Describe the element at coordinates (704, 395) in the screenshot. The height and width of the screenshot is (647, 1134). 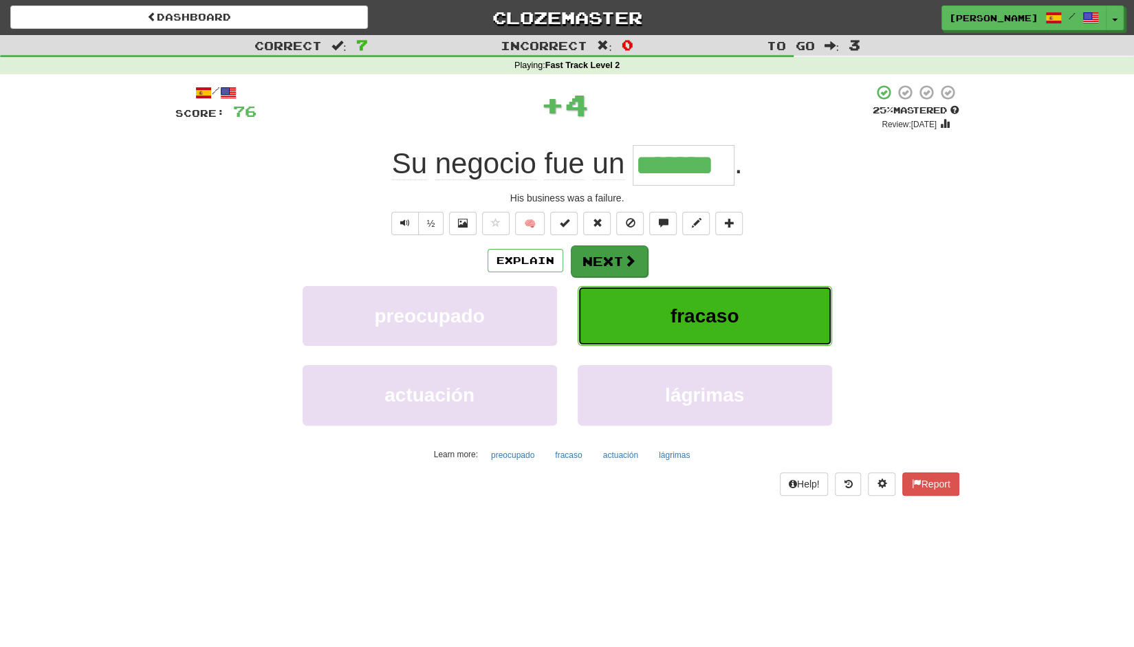
I see `span: lágrimas` at that location.